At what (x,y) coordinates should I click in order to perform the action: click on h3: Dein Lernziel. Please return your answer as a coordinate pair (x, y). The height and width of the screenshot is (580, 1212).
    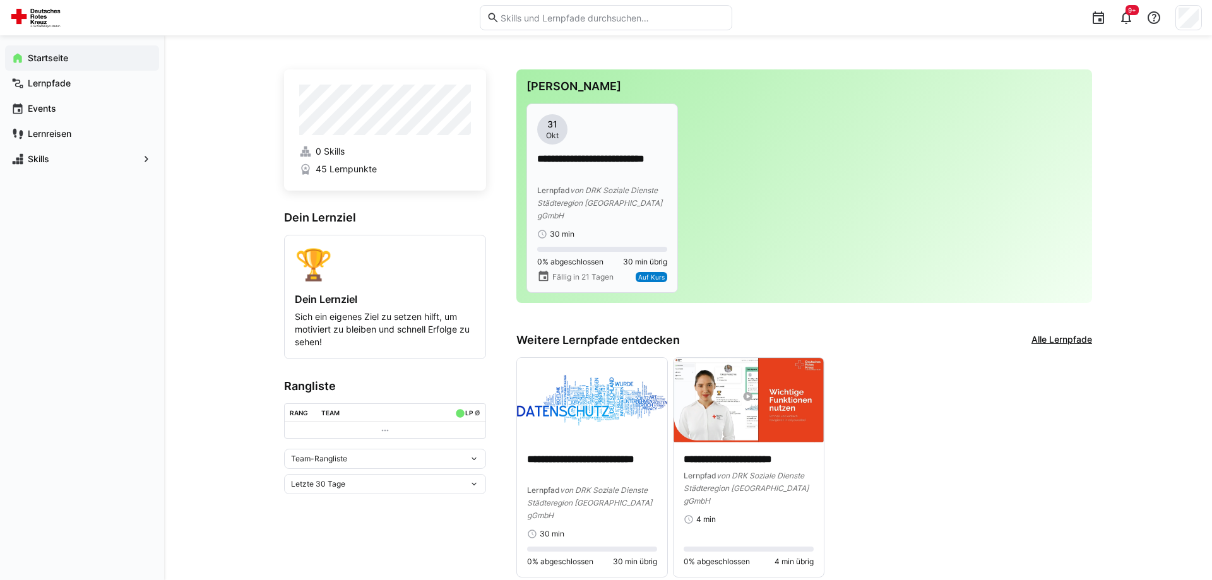
    Looking at the image, I should click on (385, 218).